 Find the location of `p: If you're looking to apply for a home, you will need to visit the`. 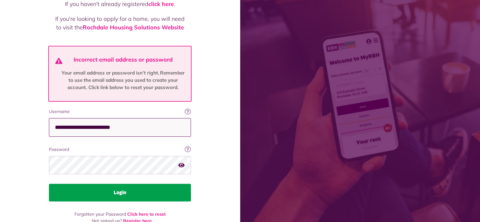

p: If you're looking to apply for a home, you will need to visit the is located at coordinates (120, 23).